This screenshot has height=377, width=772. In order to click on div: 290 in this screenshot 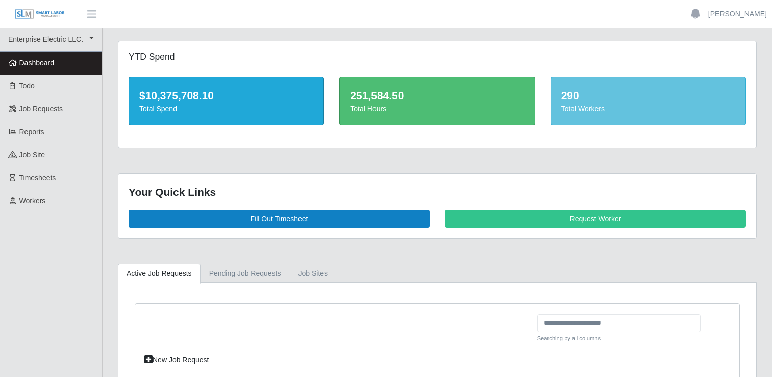, I will do `click(648, 95)`.